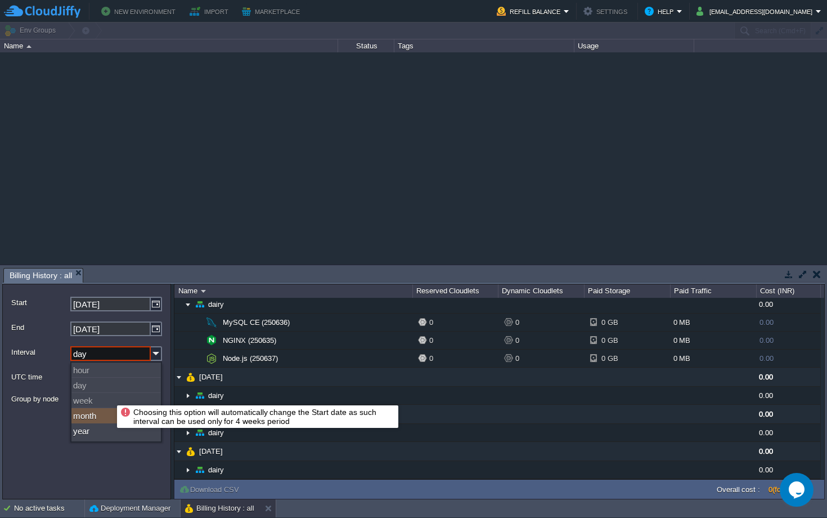 The image size is (827, 518). I want to click on button: New Environment, so click(140, 11).